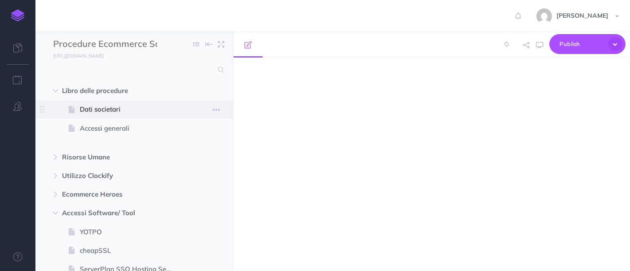  Describe the element at coordinates (582, 44) in the screenshot. I see `span: Publish` at that location.